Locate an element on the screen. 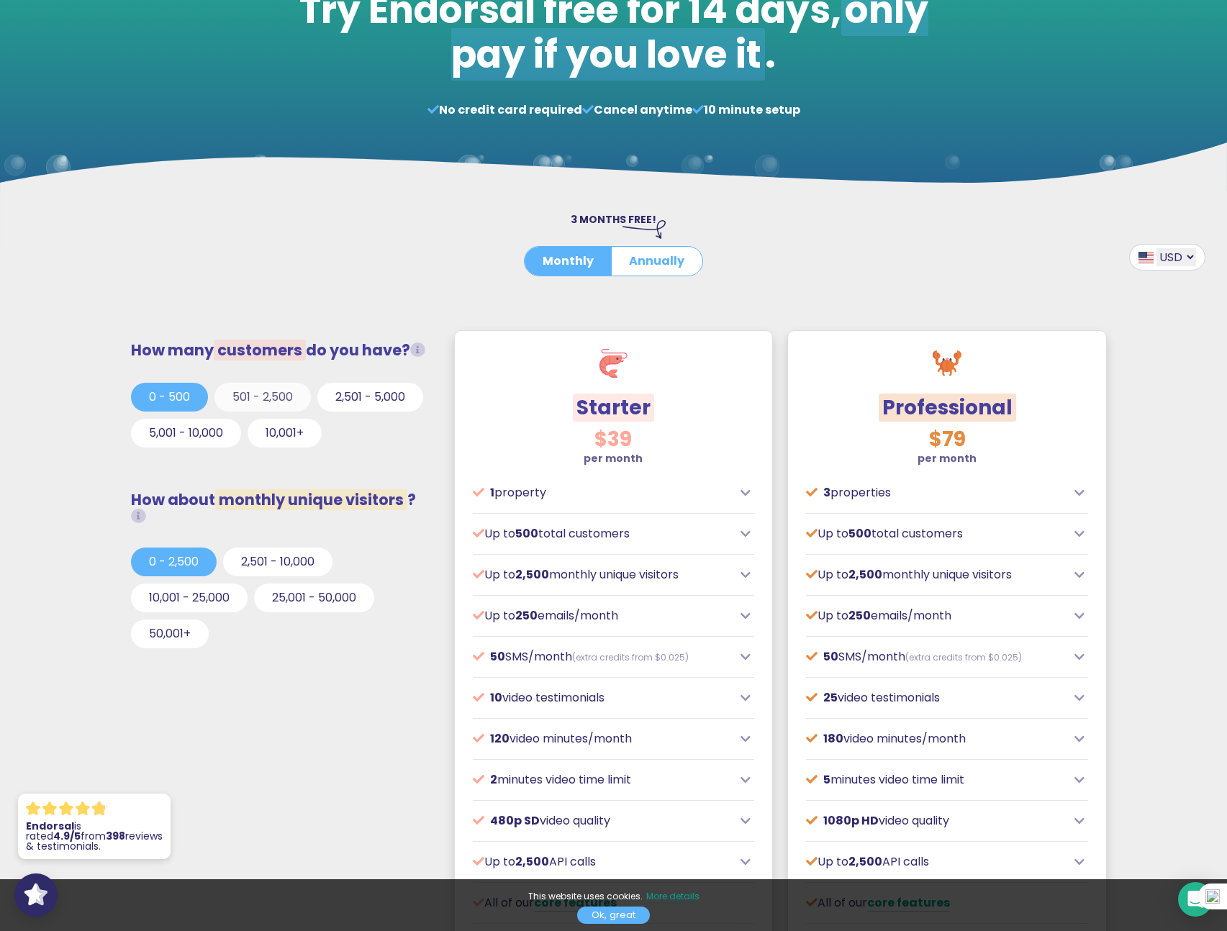 The width and height of the screenshot is (1227, 931). span: 3 MONTHS FREE! is located at coordinates (613, 219).